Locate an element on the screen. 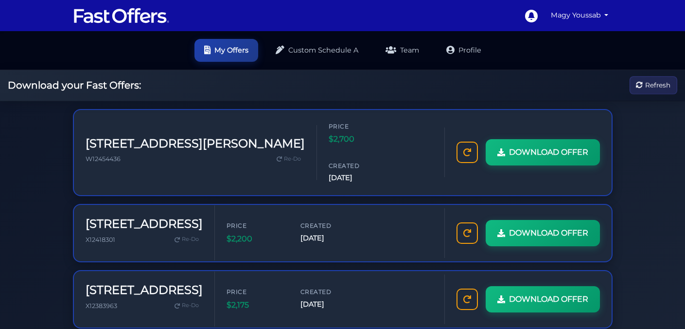 The width and height of the screenshot is (685, 329). span: X12418301 is located at coordinates (100, 239).